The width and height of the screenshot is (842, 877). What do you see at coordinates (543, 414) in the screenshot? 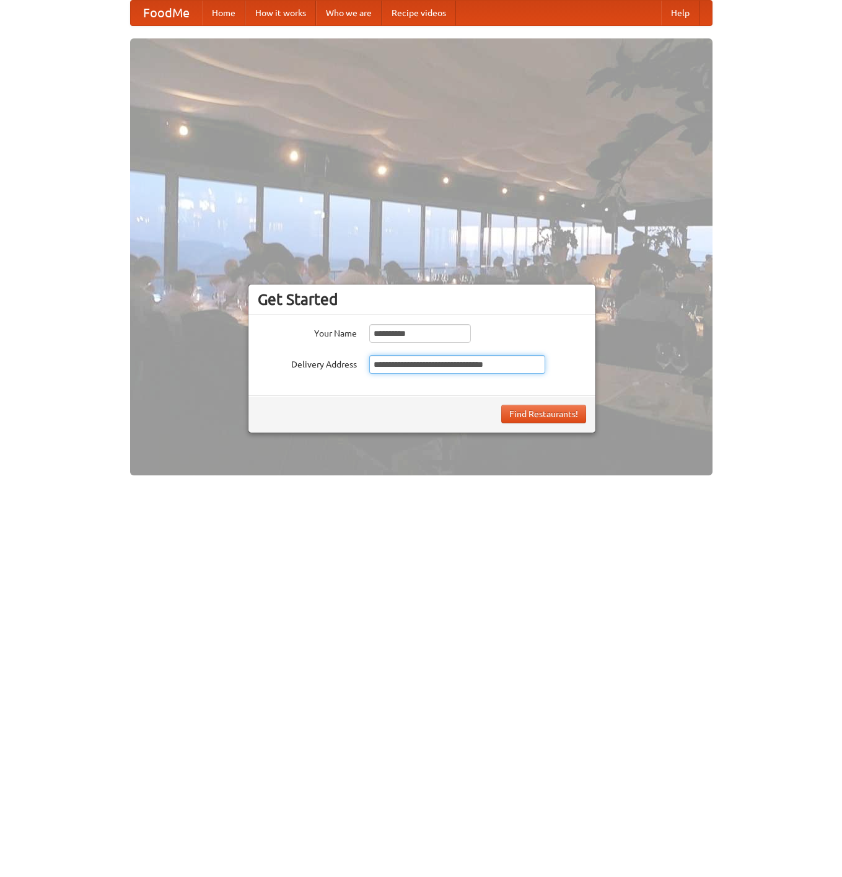
I see `button: Find Restaurants!` at bounding box center [543, 414].